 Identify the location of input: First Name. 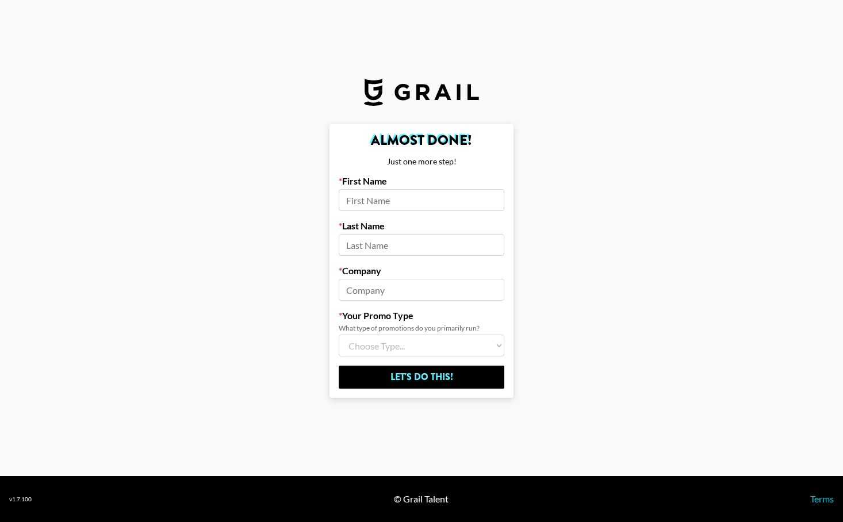
(422, 200).